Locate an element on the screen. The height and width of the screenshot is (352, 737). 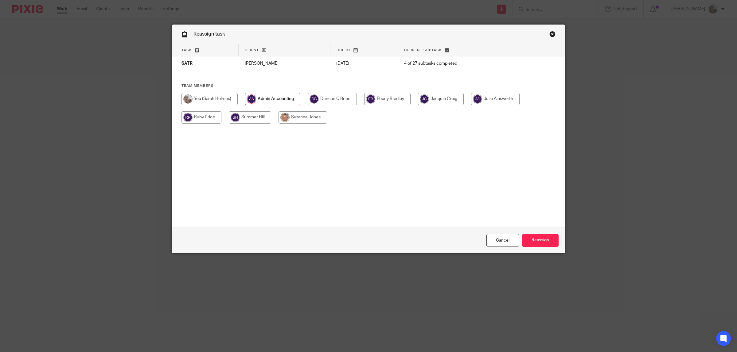
span: SATR is located at coordinates (187, 64).